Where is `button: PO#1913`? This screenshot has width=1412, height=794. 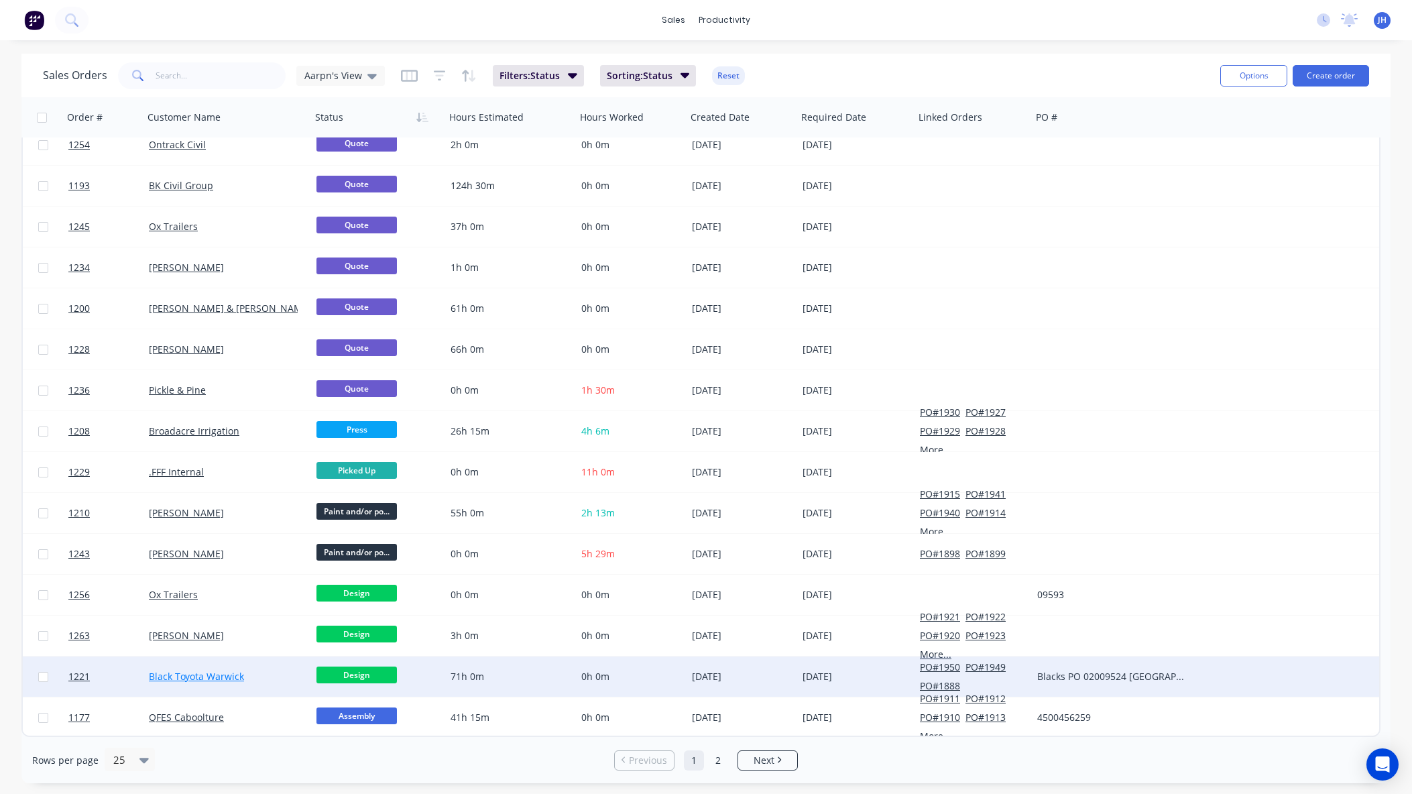 button: PO#1913 is located at coordinates (986, 717).